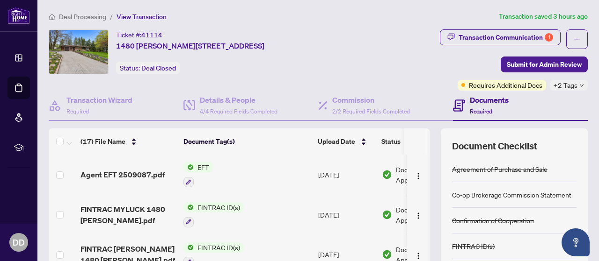 The height and width of the screenshot is (261, 599). What do you see at coordinates (123, 175) in the screenshot?
I see `span: Agent EFT 2509087.pdf` at bounding box center [123, 175].